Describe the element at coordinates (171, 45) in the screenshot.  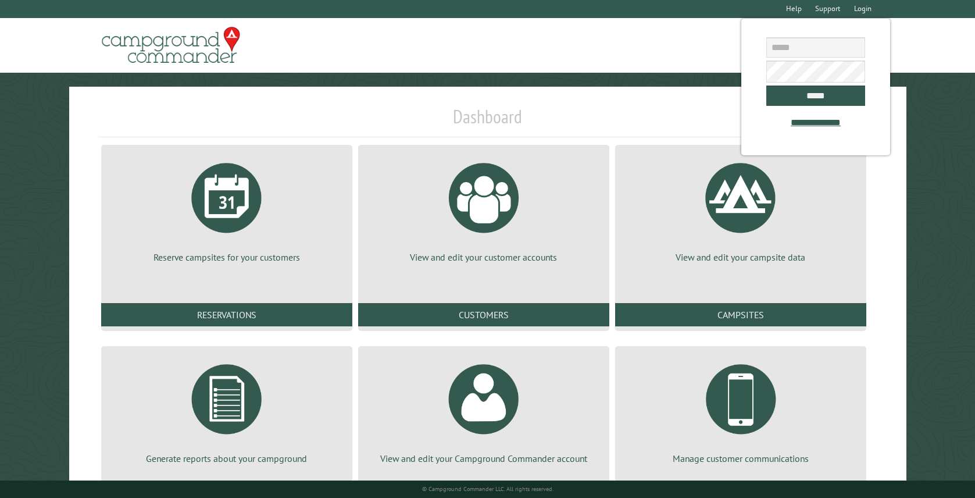
I see `img: Campground Commander` at that location.